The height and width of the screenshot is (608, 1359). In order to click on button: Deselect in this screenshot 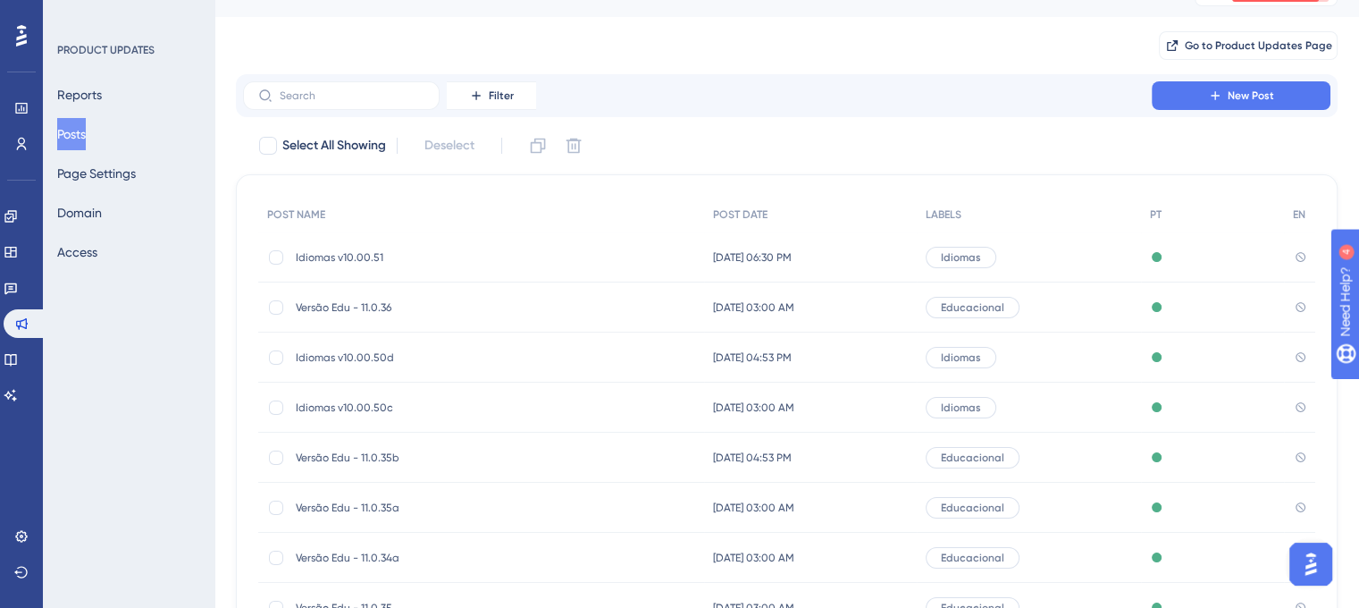, I will do `click(450, 146)`.